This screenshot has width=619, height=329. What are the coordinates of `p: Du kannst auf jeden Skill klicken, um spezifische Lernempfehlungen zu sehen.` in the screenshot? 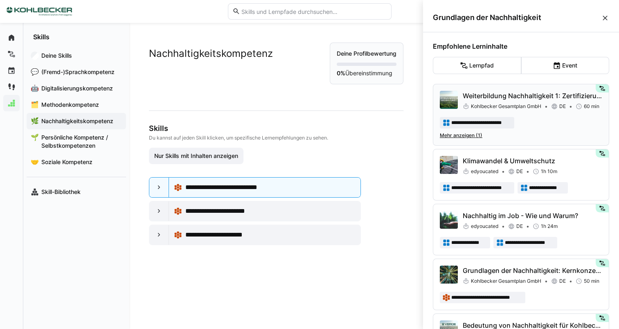 It's located at (276, 138).